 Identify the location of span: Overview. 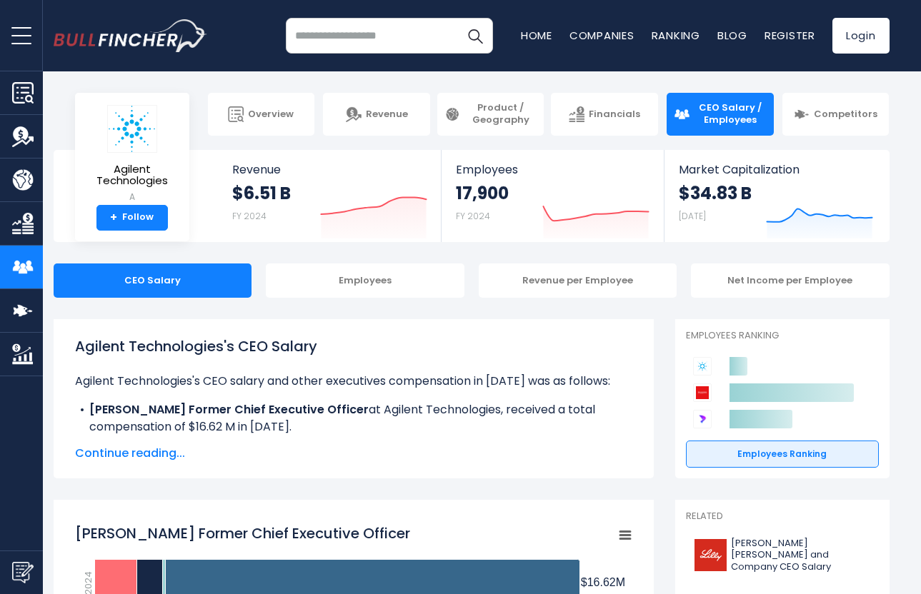
(271, 114).